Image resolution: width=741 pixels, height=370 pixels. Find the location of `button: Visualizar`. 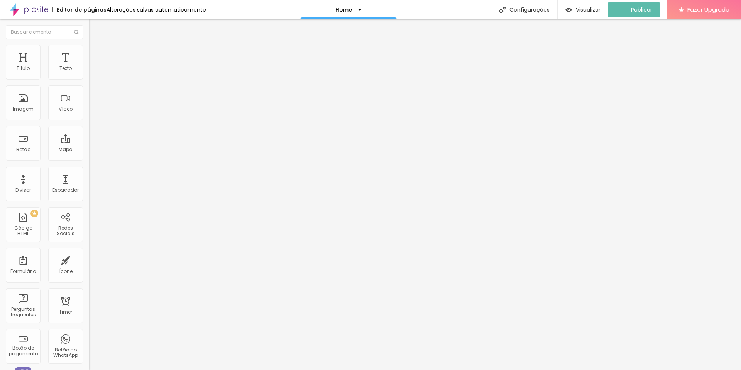

button: Visualizar is located at coordinates (583, 10).